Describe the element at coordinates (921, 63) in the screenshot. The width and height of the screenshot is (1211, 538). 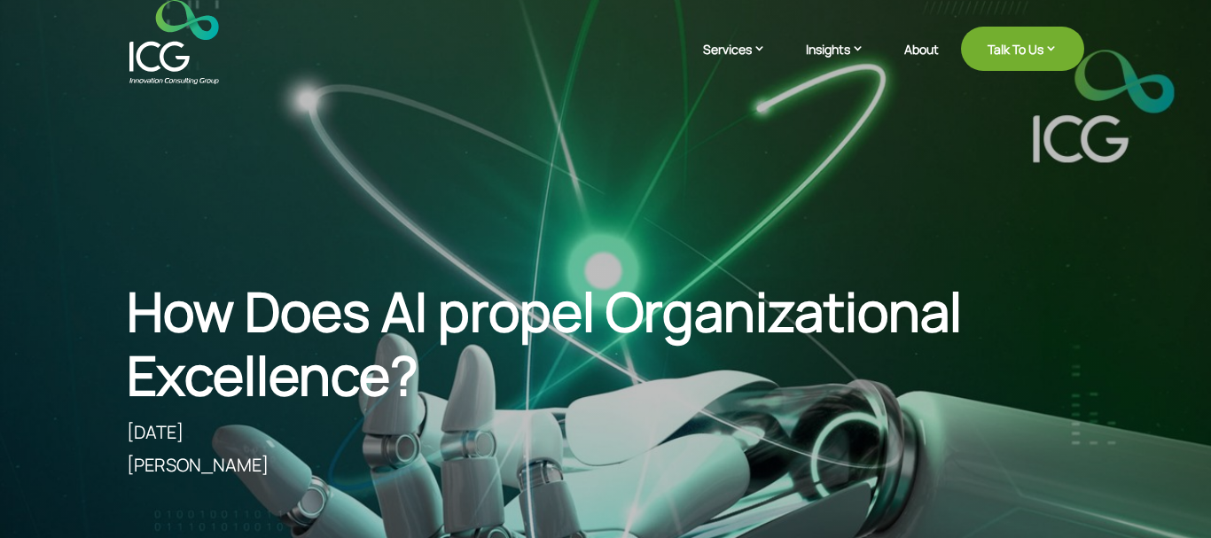
I see `a: About` at that location.